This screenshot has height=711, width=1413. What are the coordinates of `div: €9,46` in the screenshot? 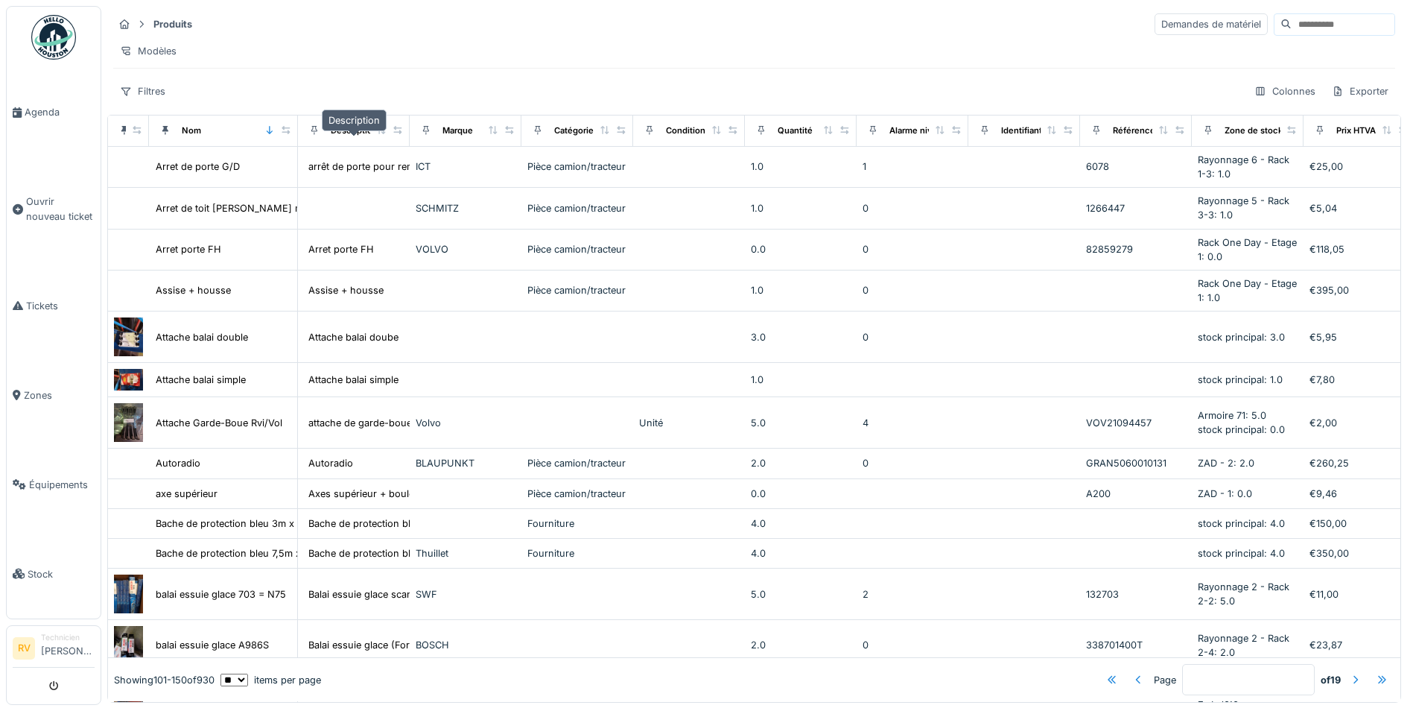 It's located at (1359, 493).